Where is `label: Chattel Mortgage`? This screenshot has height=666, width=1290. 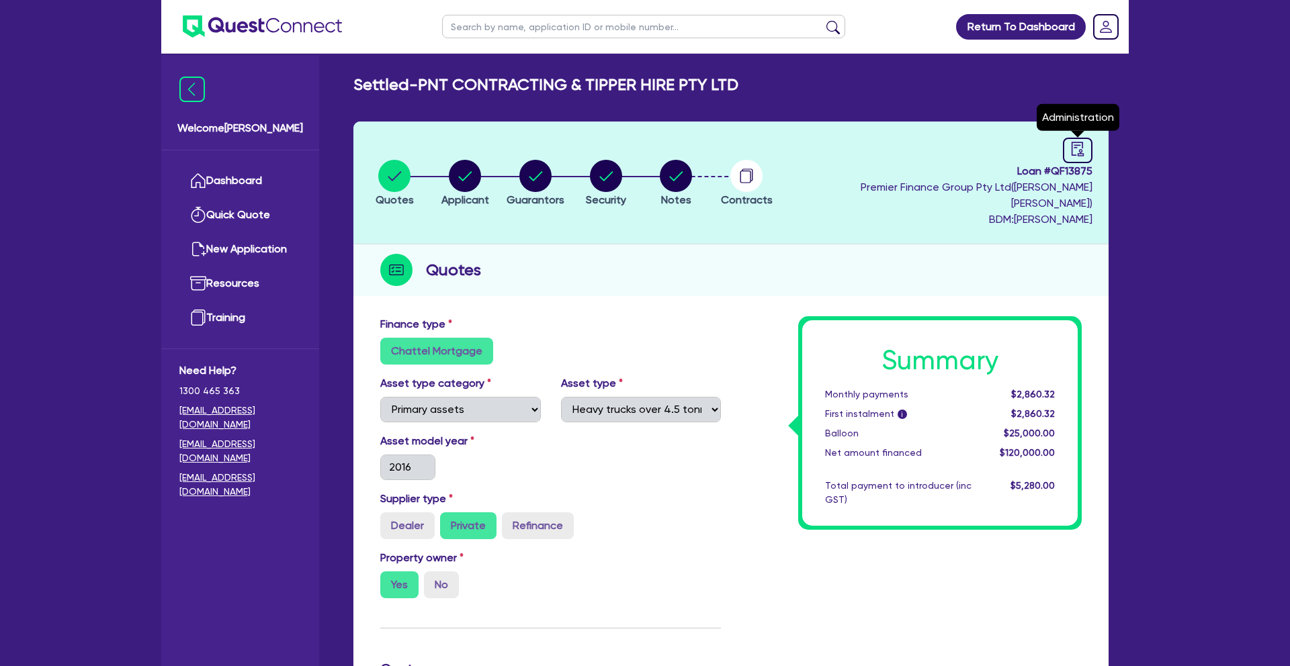 label: Chattel Mortgage is located at coordinates (437, 351).